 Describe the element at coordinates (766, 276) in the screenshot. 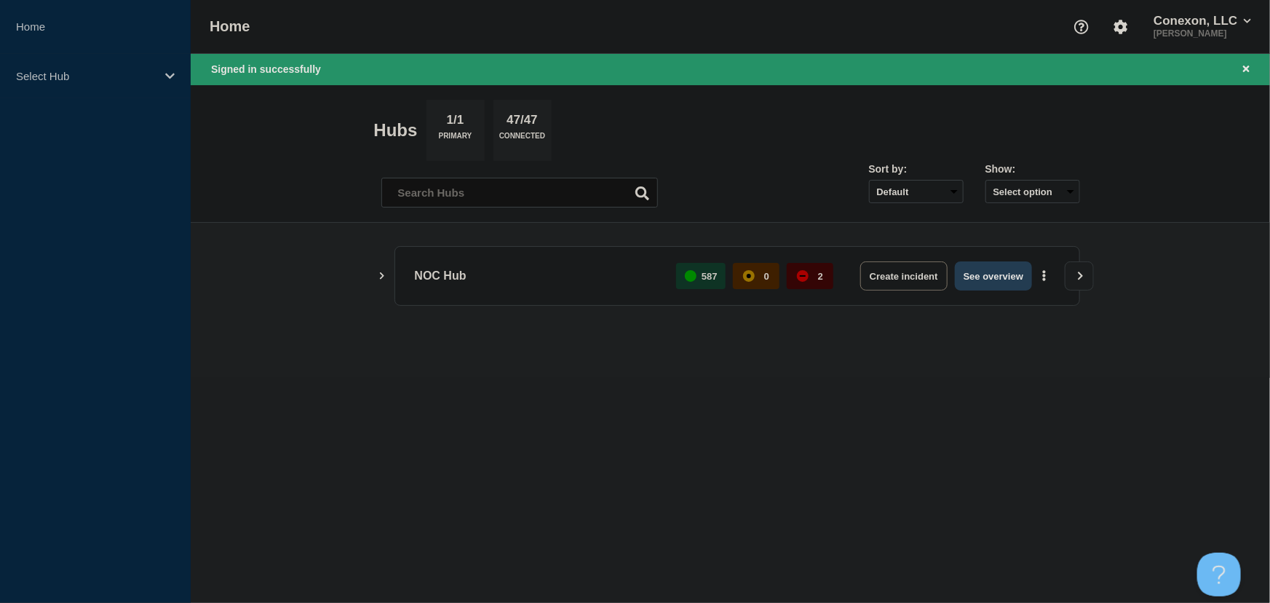

I see `p: 0` at that location.